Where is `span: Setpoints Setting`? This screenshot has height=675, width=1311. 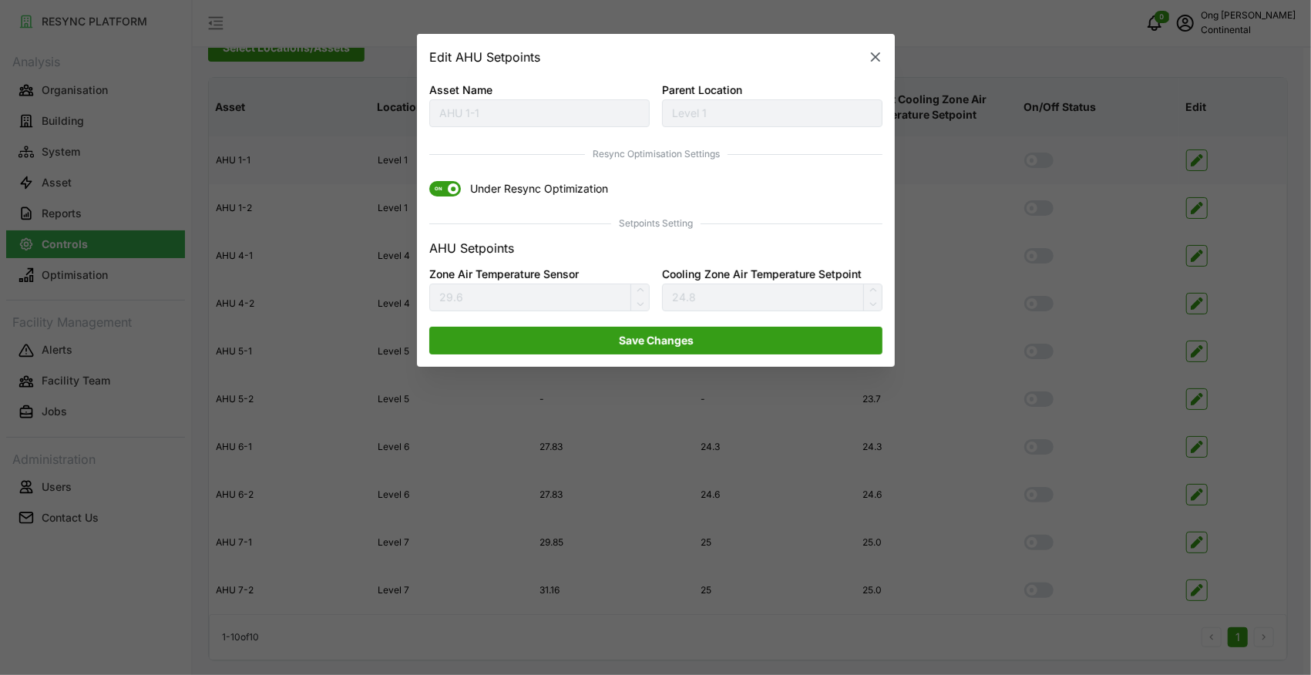 span: Setpoints Setting is located at coordinates (656, 223).